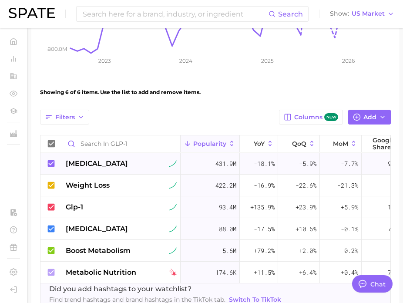 The image size is (403, 303). Describe the element at coordinates (74, 207) in the screenshot. I see `span: glp-1` at that location.